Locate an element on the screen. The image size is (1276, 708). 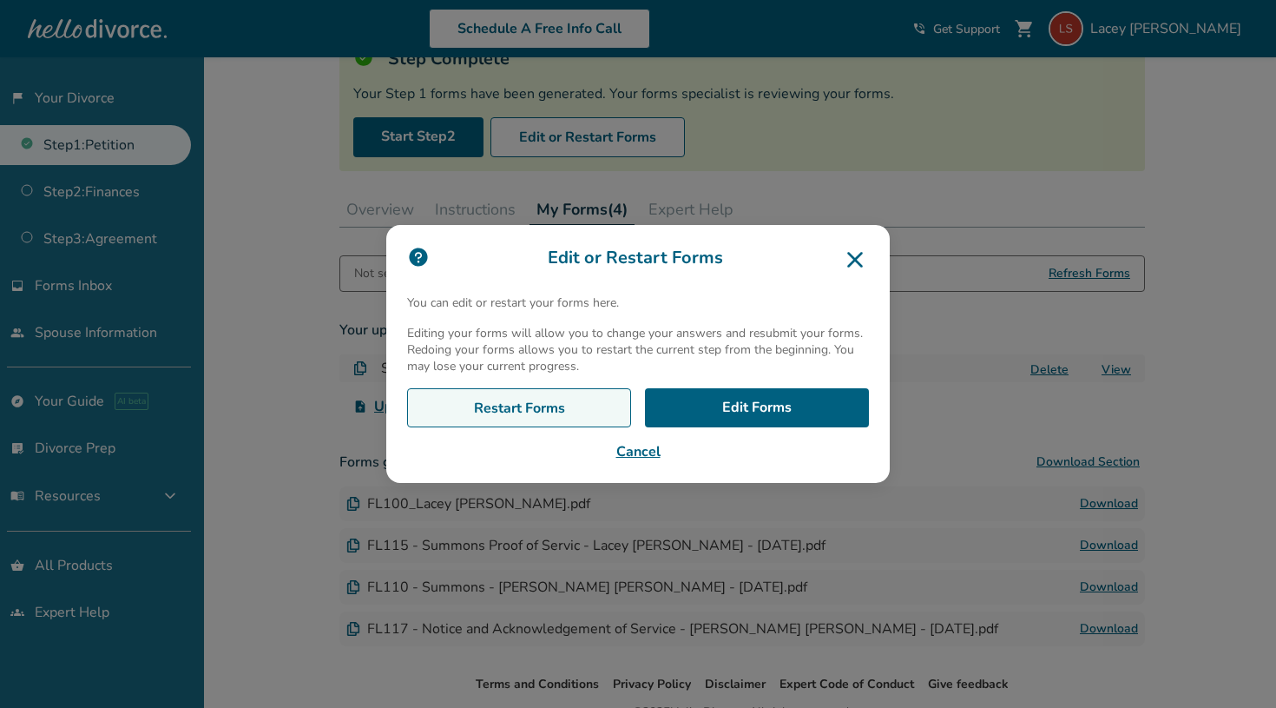
p: You can edit or restart your forms here. is located at coordinates (638, 302).